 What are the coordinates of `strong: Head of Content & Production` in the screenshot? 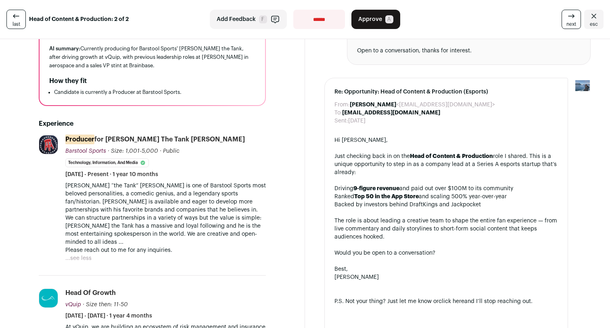 It's located at (451, 156).